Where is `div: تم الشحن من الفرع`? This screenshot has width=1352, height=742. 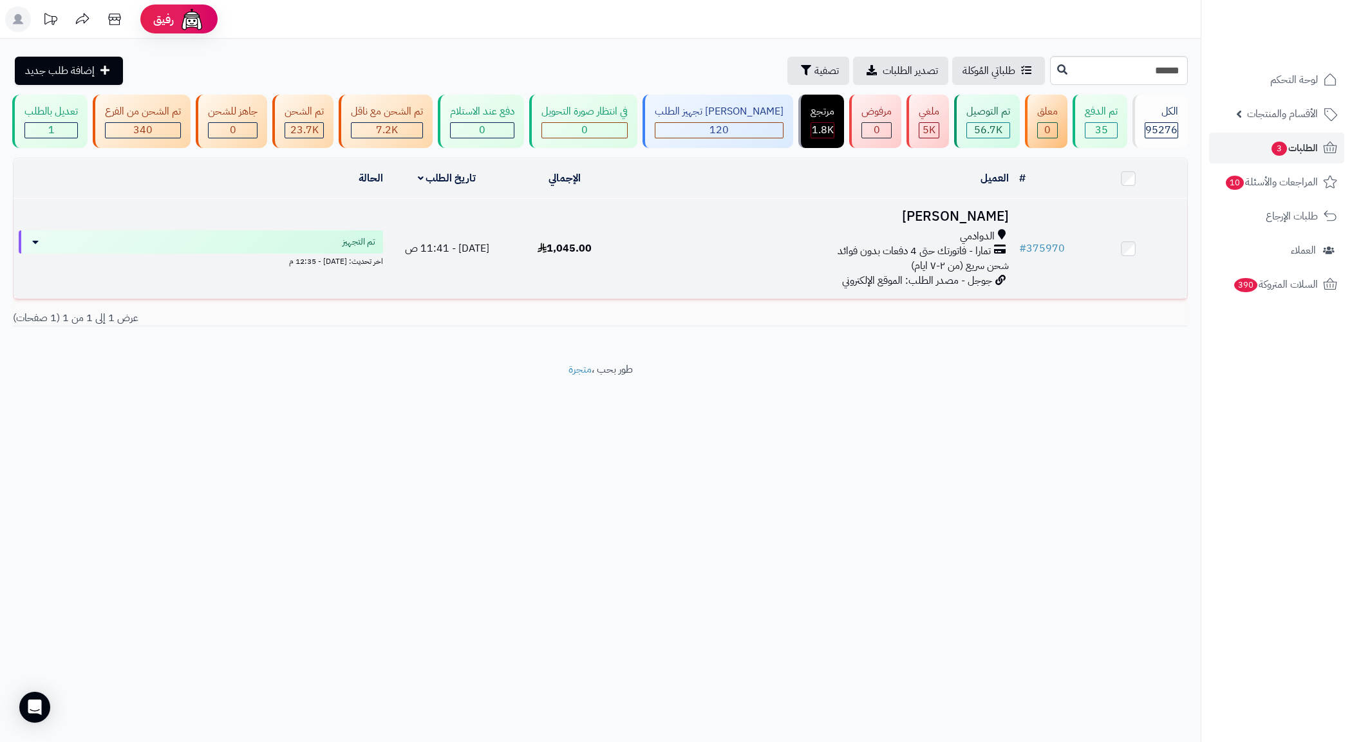 div: تم الشحن من الفرع is located at coordinates (143, 111).